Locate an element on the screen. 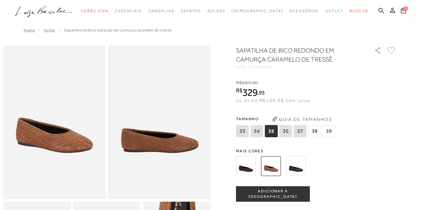 This screenshot has height=210, width=422. span: Acessórios is located at coordinates (304, 11).